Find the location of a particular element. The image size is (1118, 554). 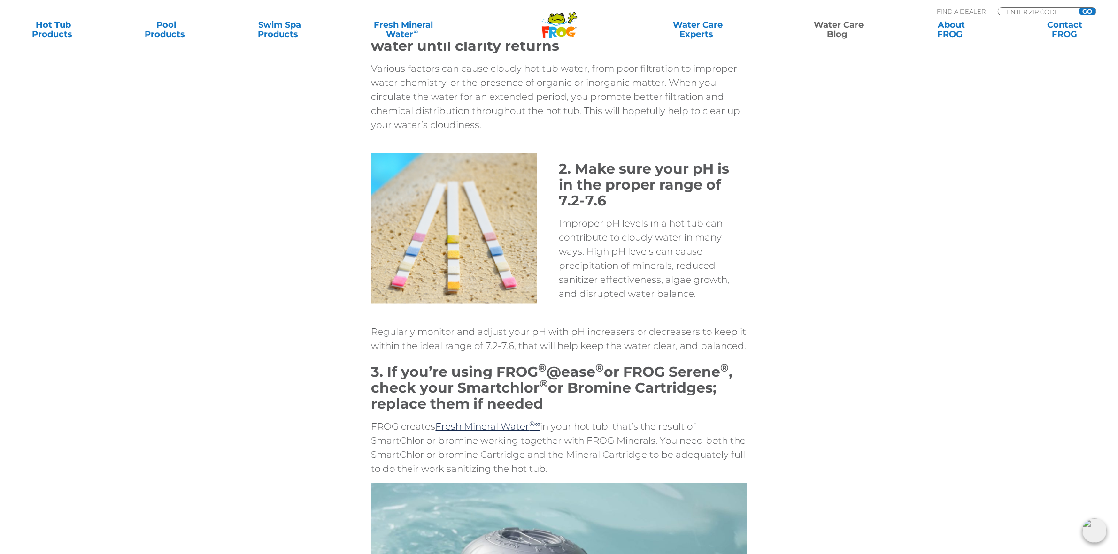

h1: 2. Make sure your pH is in the proper range of 7.2-7.6 is located at coordinates (653, 185).